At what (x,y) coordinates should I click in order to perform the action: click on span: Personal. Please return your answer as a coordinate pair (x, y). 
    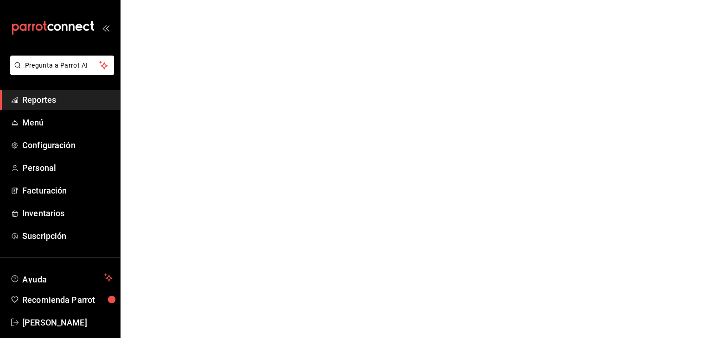
    Looking at the image, I should click on (67, 168).